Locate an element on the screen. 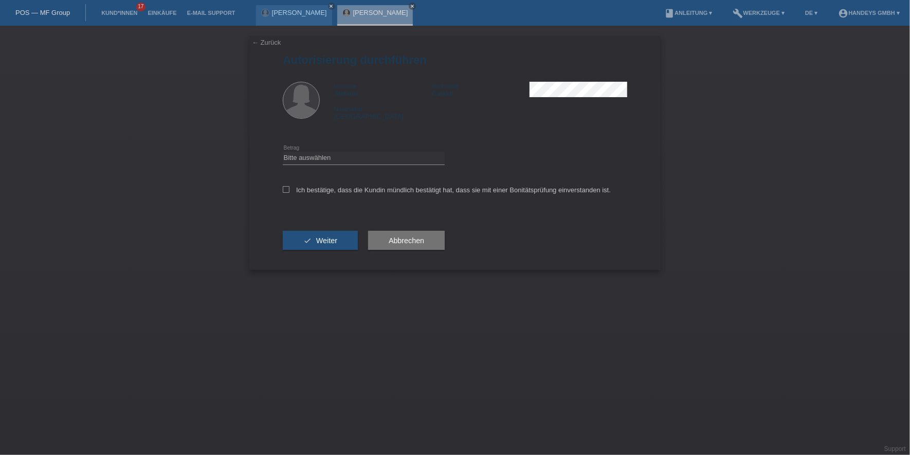  a: Support is located at coordinates (895, 449).